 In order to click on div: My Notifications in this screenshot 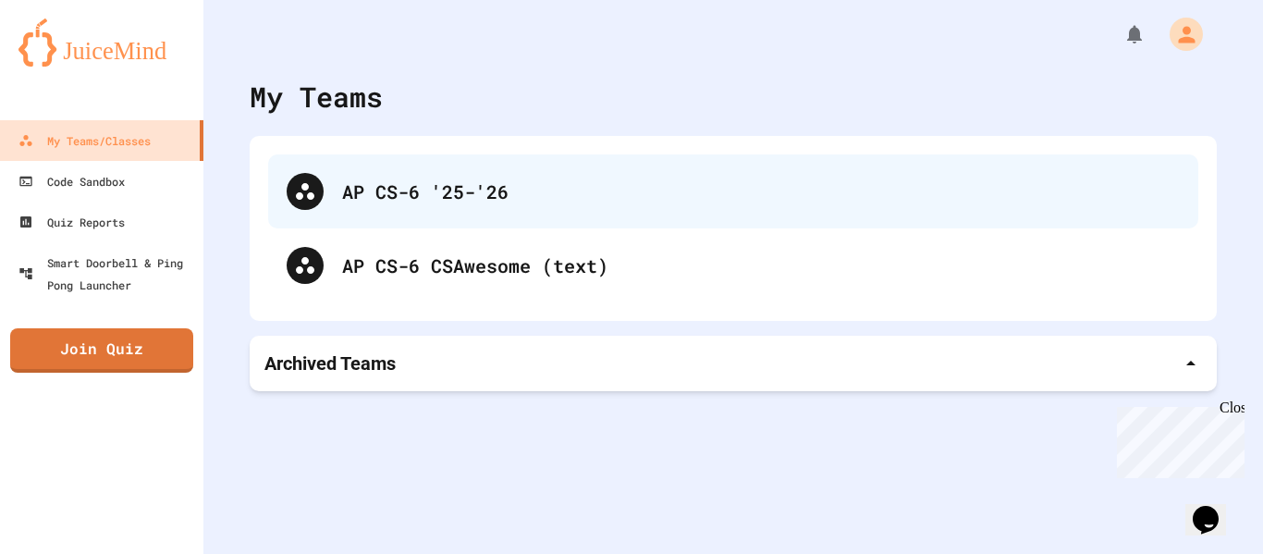, I will do `click(1119, 34)`.